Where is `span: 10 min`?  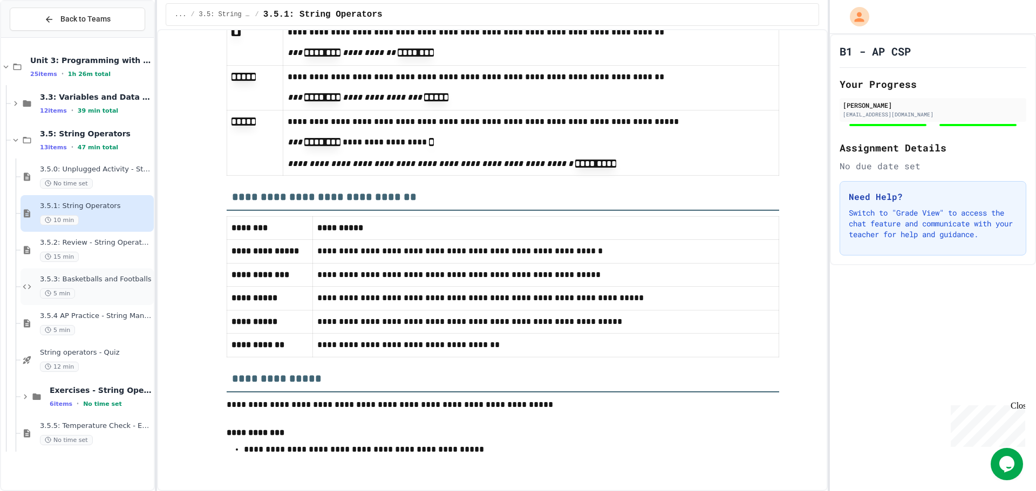
span: 10 min is located at coordinates (59, 220).